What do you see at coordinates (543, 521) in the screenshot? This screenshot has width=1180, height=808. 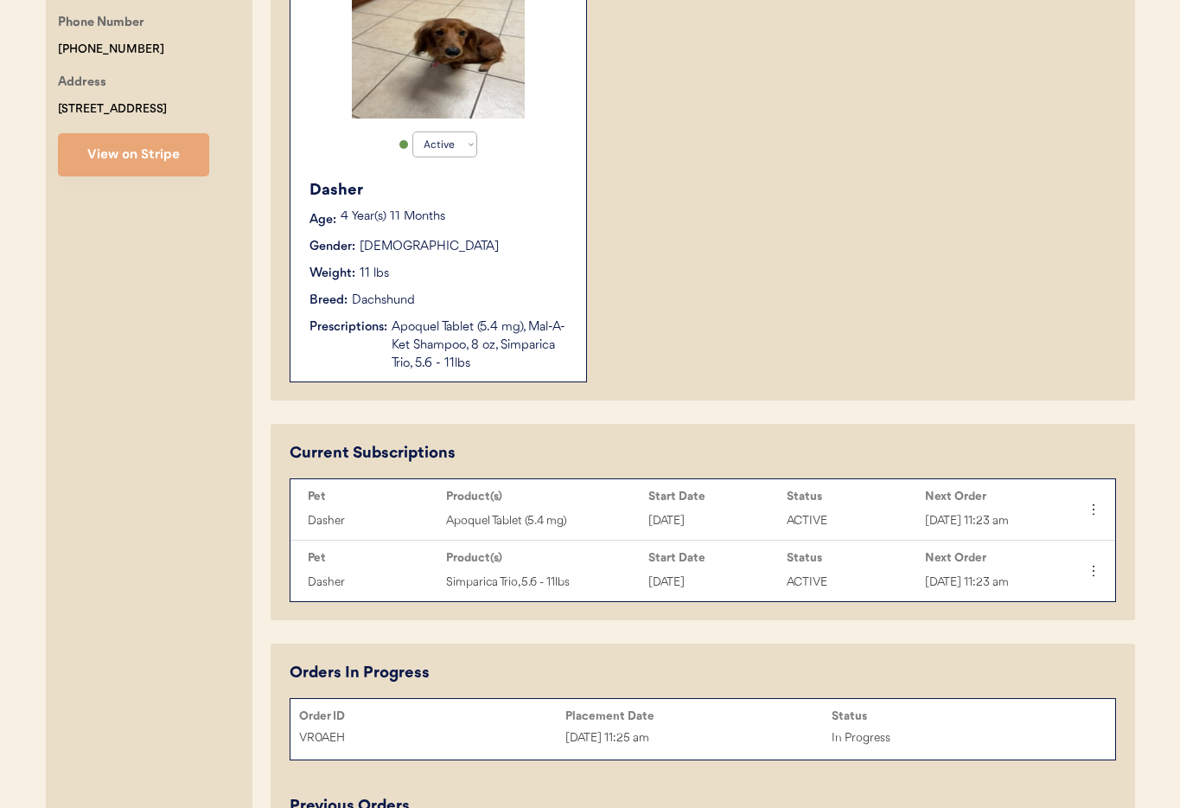 I see `div: Apoquel Tablet (5.4 mg)` at bounding box center [543, 521].